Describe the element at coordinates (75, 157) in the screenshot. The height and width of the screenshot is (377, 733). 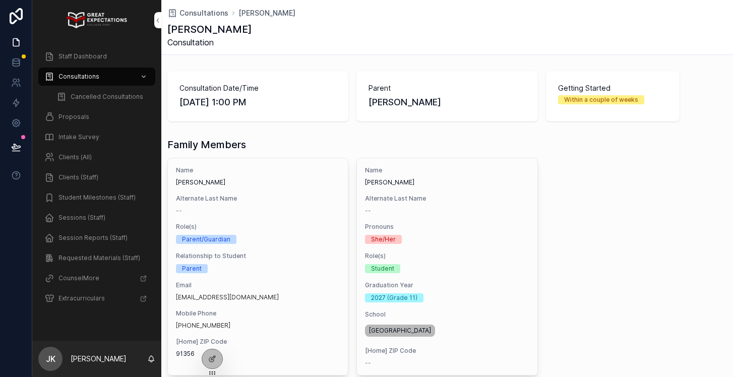
I see `span: Clients (All)` at that location.